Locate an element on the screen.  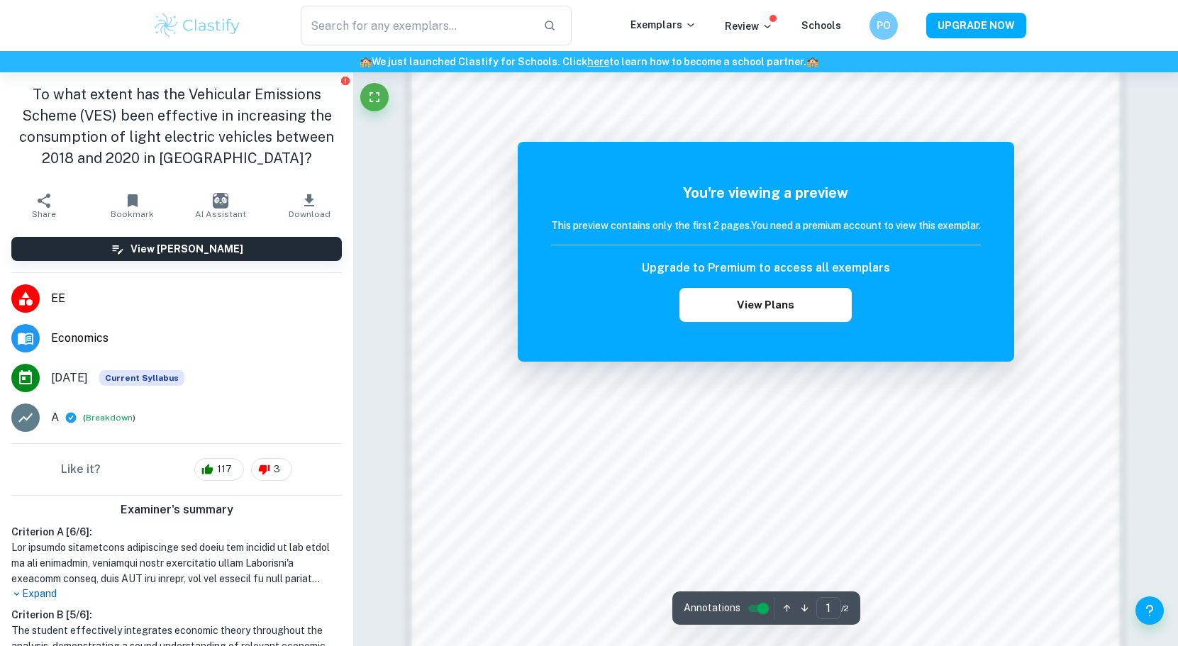
span: AI Assistant is located at coordinates (221, 214).